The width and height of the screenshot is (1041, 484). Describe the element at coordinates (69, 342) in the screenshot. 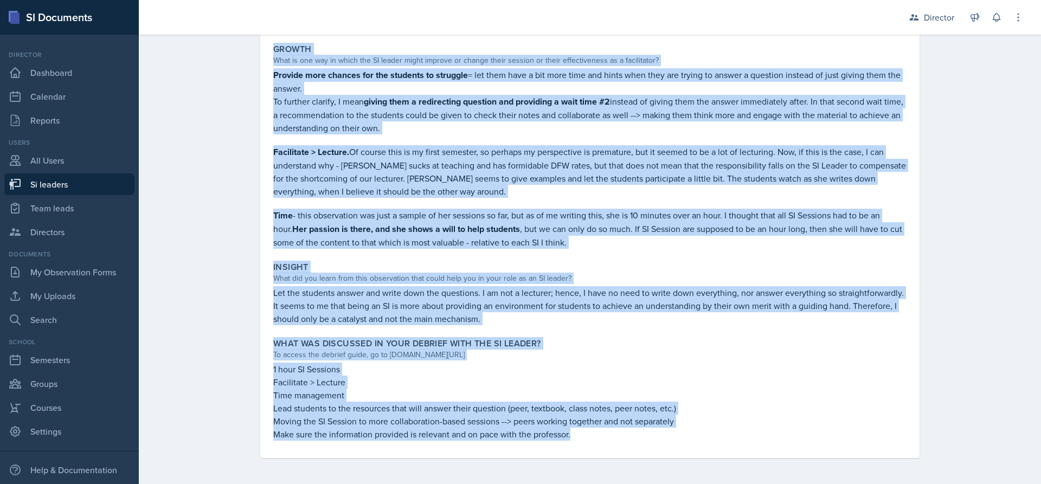

I see `div: School` at that location.